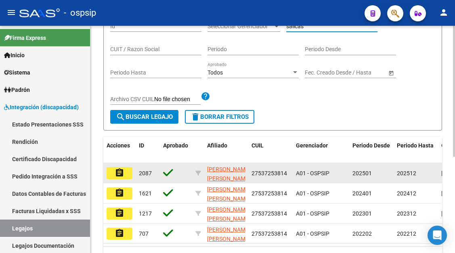 This screenshot has width=455, height=253. I want to click on span: ID, so click(141, 146).